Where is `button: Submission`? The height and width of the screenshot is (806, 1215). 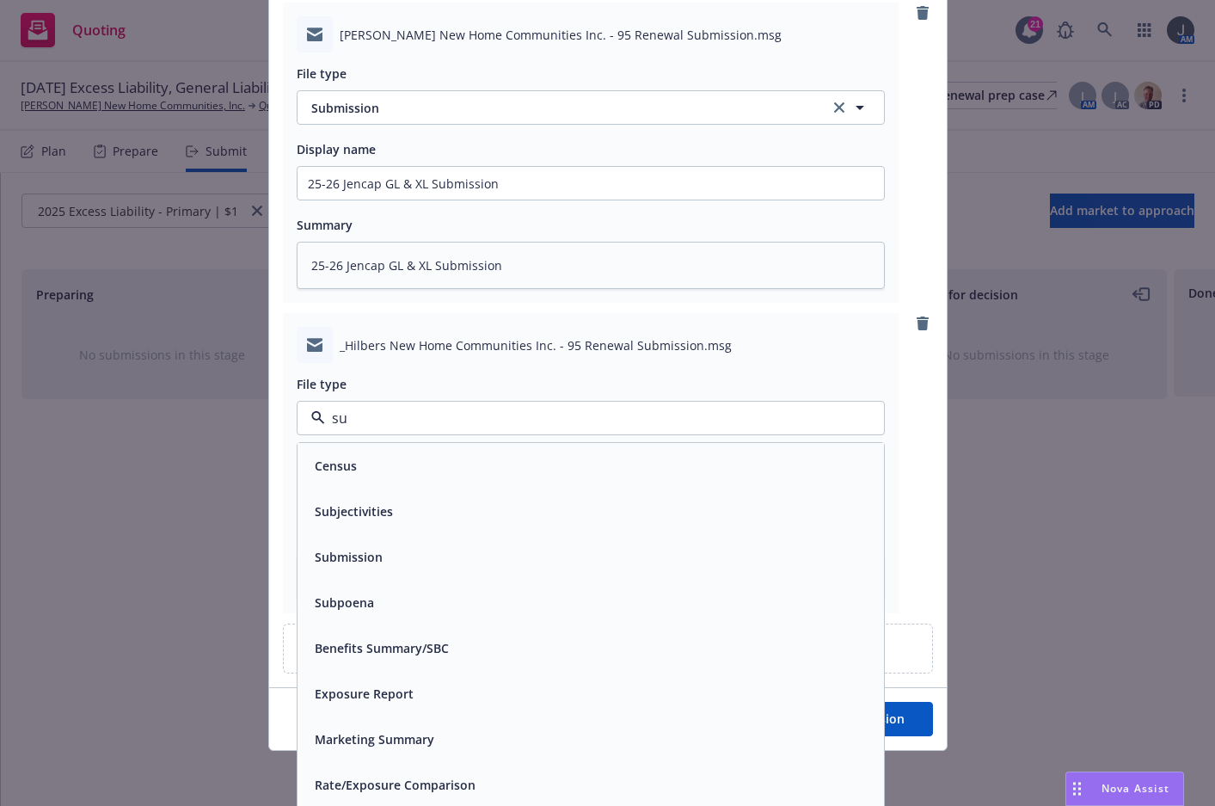
button: Submission is located at coordinates (348, 556).